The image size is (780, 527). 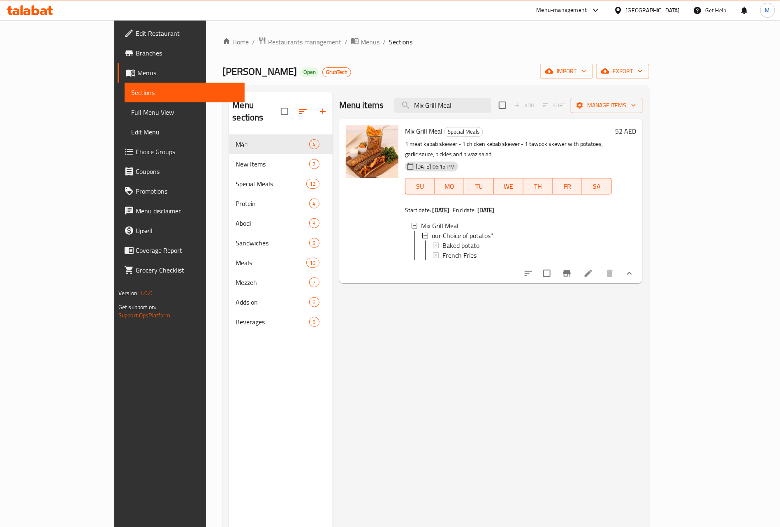 What do you see at coordinates (187, 152) in the screenshot?
I see `span: Choice Groups` at bounding box center [187, 152].